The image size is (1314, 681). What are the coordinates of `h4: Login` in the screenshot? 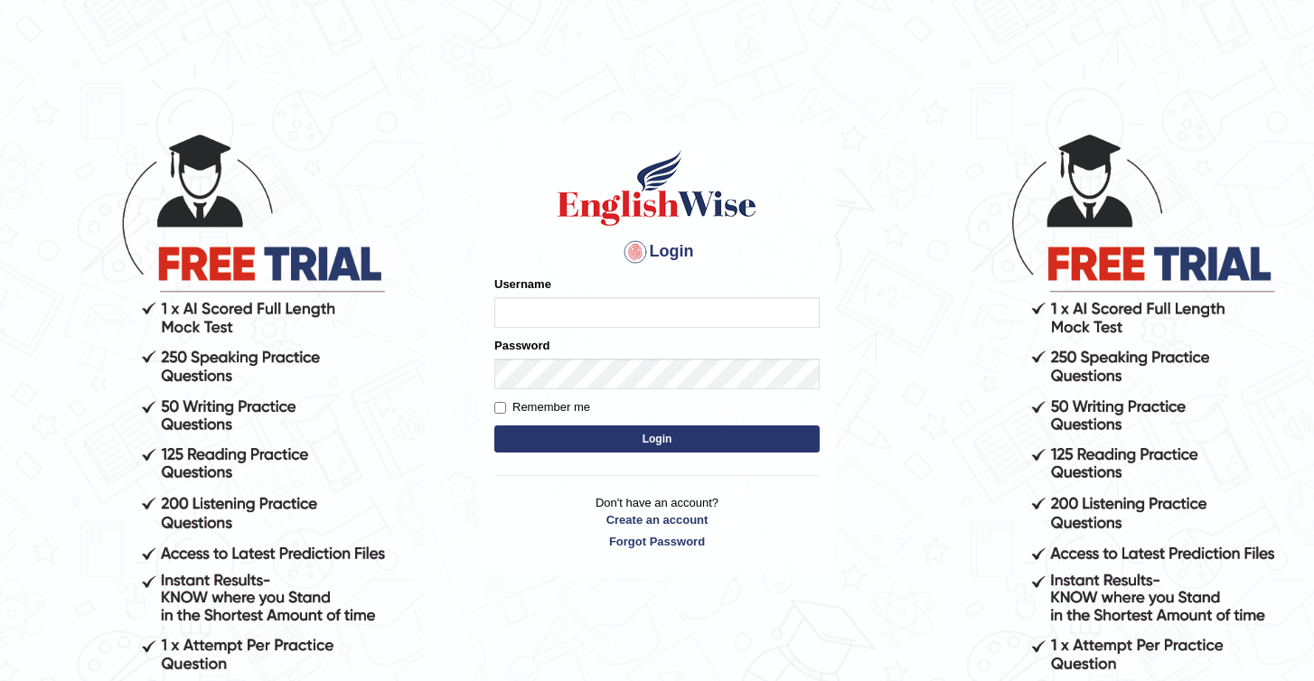 It's located at (657, 252).